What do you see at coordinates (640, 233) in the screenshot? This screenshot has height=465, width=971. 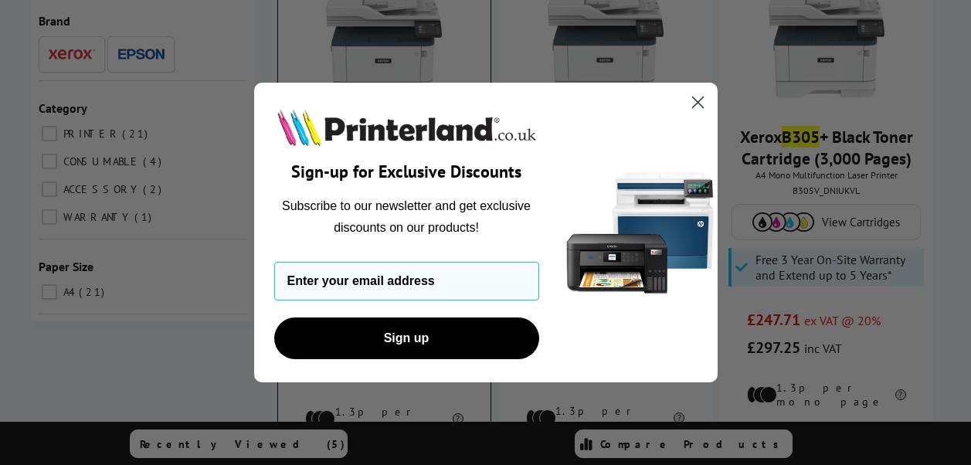 I see `img: 5290a21f-4df8-4860-95f4-ea1e8d0e8904.png` at bounding box center [640, 233].